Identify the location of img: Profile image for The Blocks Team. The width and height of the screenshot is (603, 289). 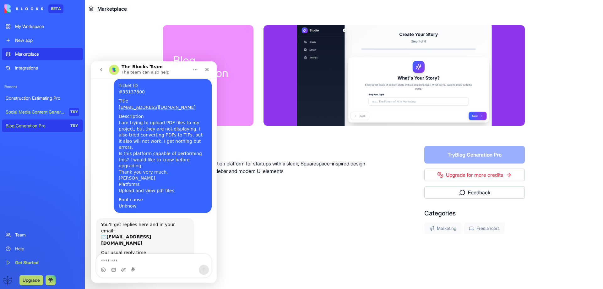
(23, 8).